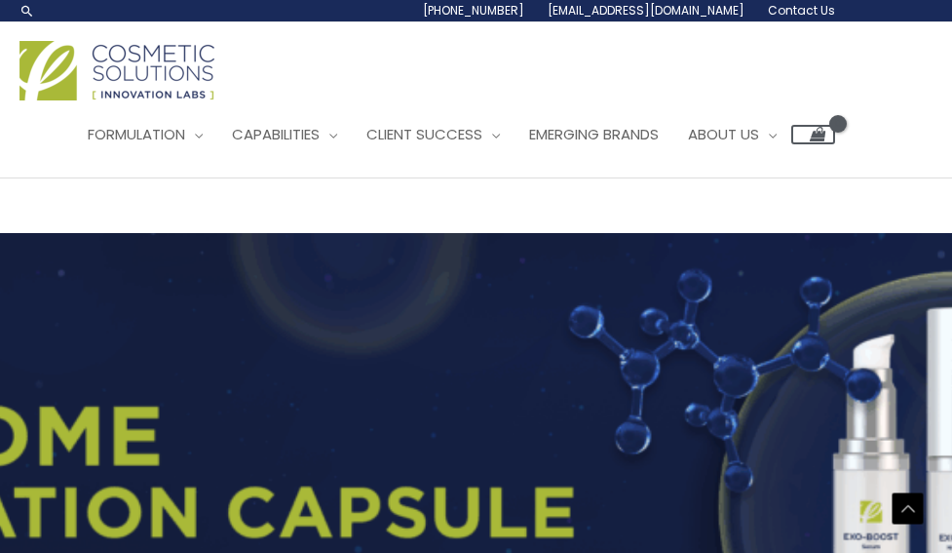 This screenshot has width=952, height=553. Describe the element at coordinates (145, 134) in the screenshot. I see `a: Formulation` at that location.